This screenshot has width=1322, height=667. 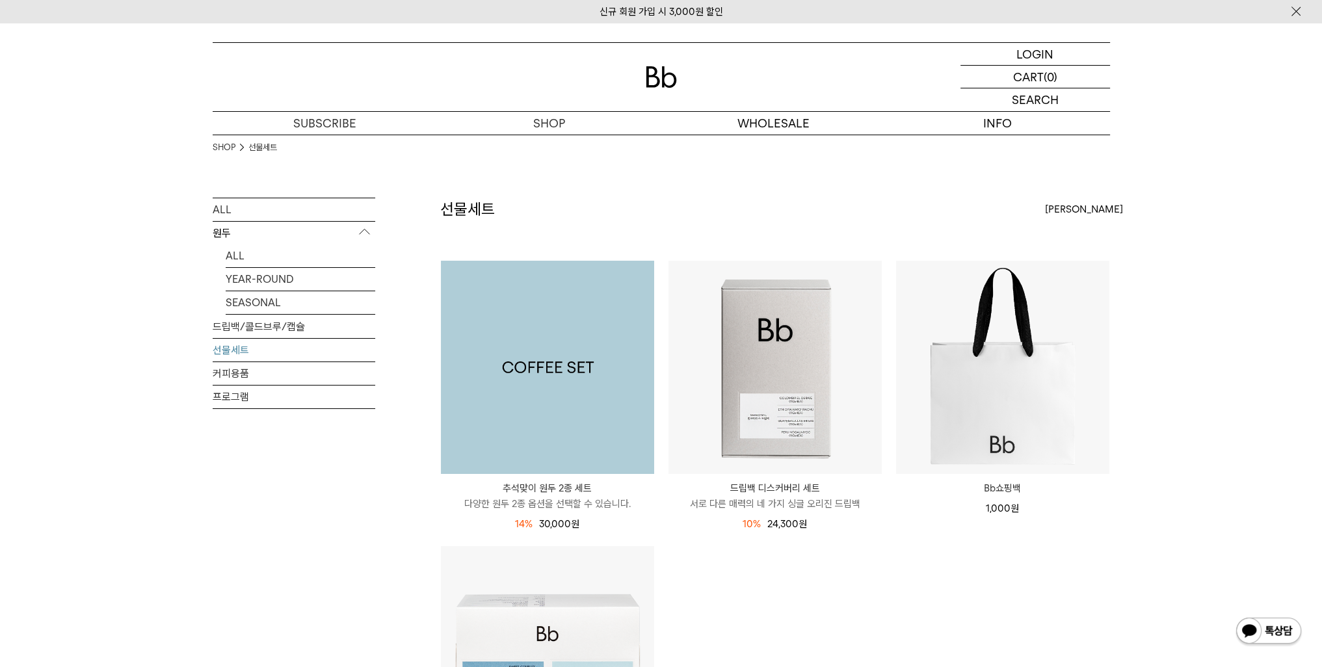 What do you see at coordinates (1002, 508) in the screenshot?
I see `span: 1,000` at bounding box center [1002, 508].